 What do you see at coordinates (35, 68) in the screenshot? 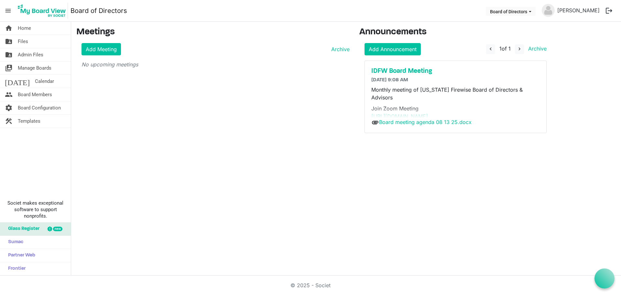
I see `span: Manage Boards` at bounding box center [35, 68].